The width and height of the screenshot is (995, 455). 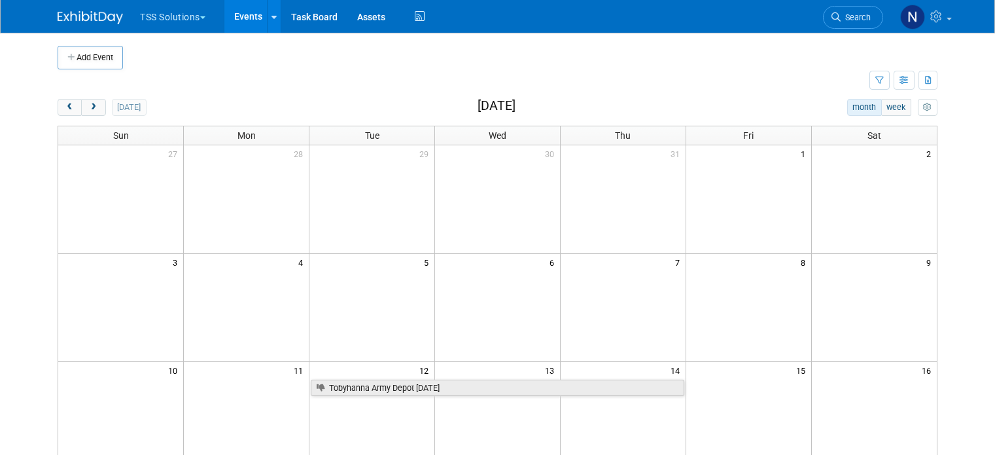 What do you see at coordinates (805, 153) in the screenshot?
I see `span: 1` at bounding box center [805, 153].